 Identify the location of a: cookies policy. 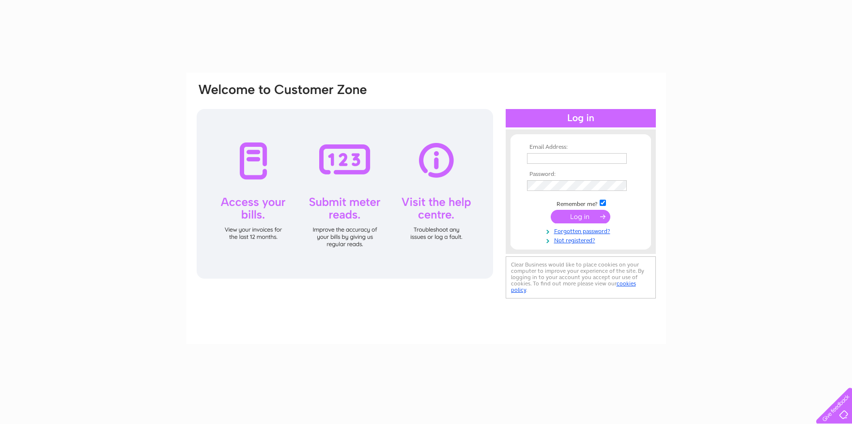
(574, 286).